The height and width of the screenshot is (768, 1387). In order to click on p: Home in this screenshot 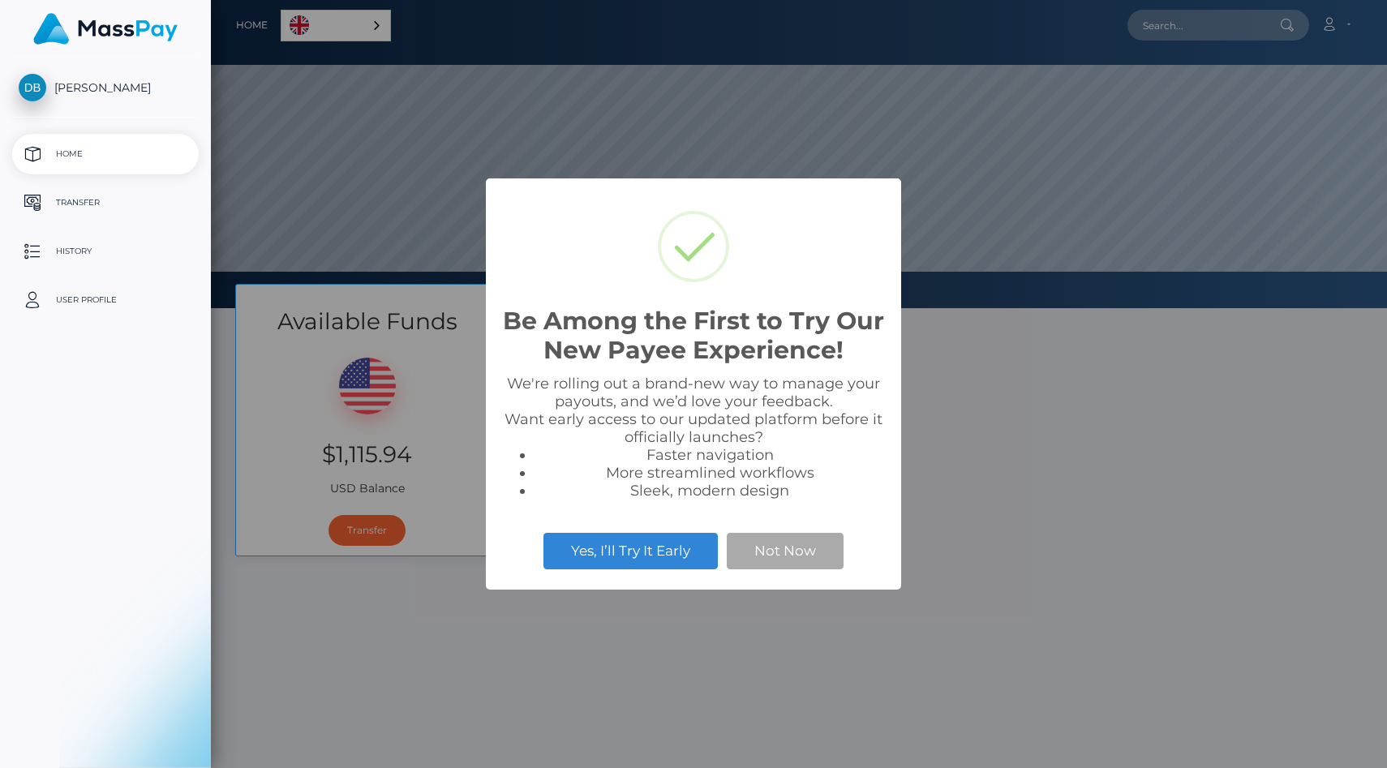, I will do `click(105, 154)`.